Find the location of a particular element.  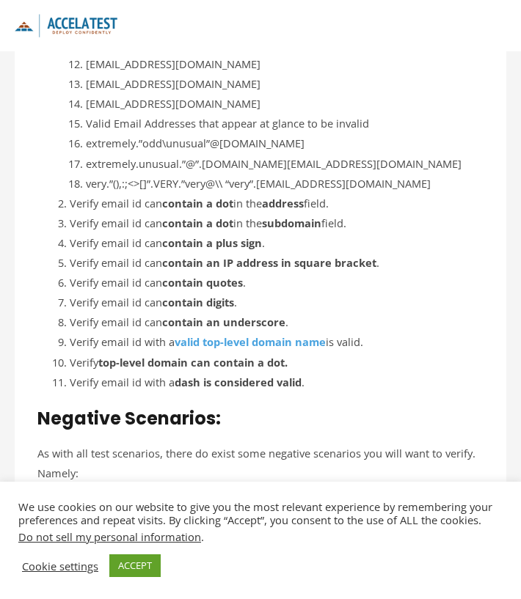

strong: top-level domain can contain a dot. is located at coordinates (193, 362).